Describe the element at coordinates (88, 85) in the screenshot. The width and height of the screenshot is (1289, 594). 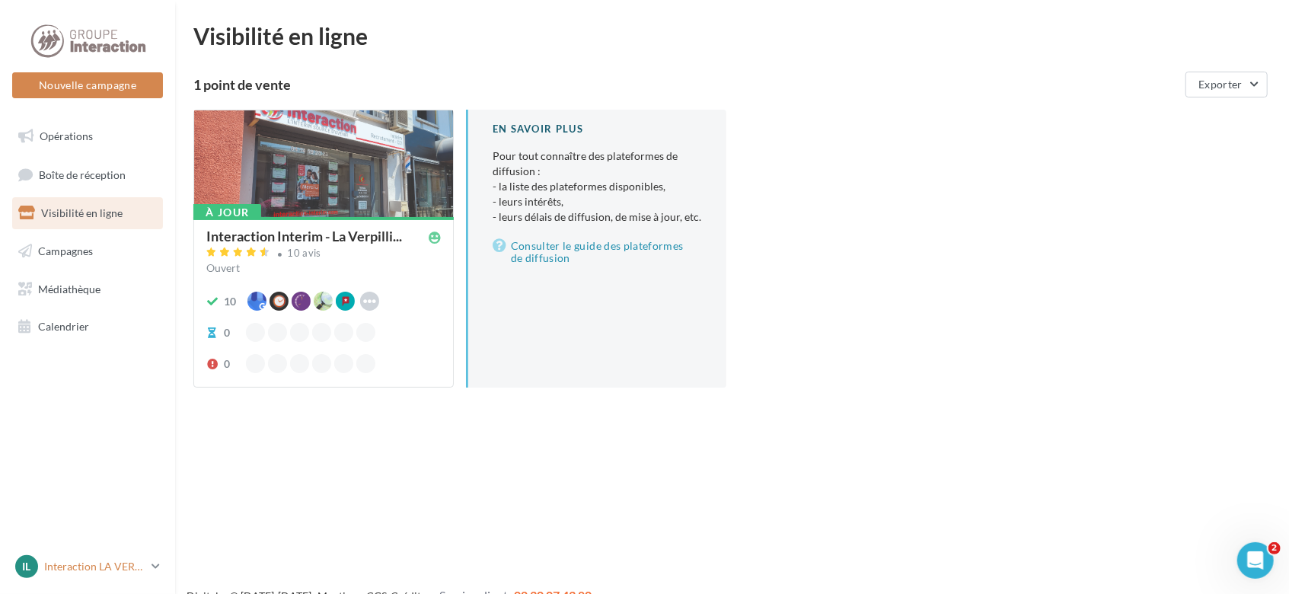
I see `button: Nouvelle campagne` at that location.